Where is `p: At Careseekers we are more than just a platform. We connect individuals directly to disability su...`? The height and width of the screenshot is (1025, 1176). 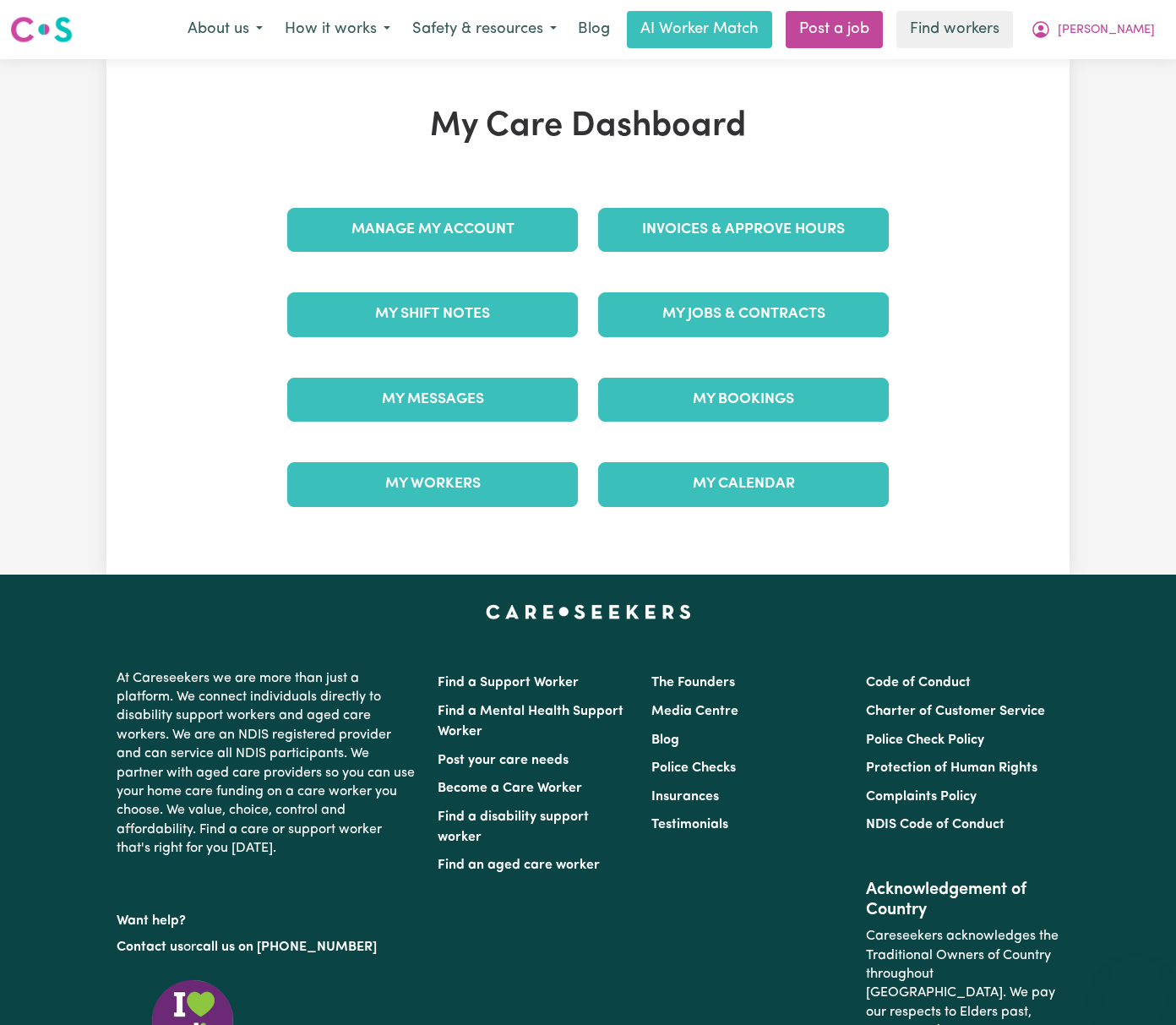 p: At Careseekers we are more than just a platform. We connect individuals directly to disability su... is located at coordinates (267, 764).